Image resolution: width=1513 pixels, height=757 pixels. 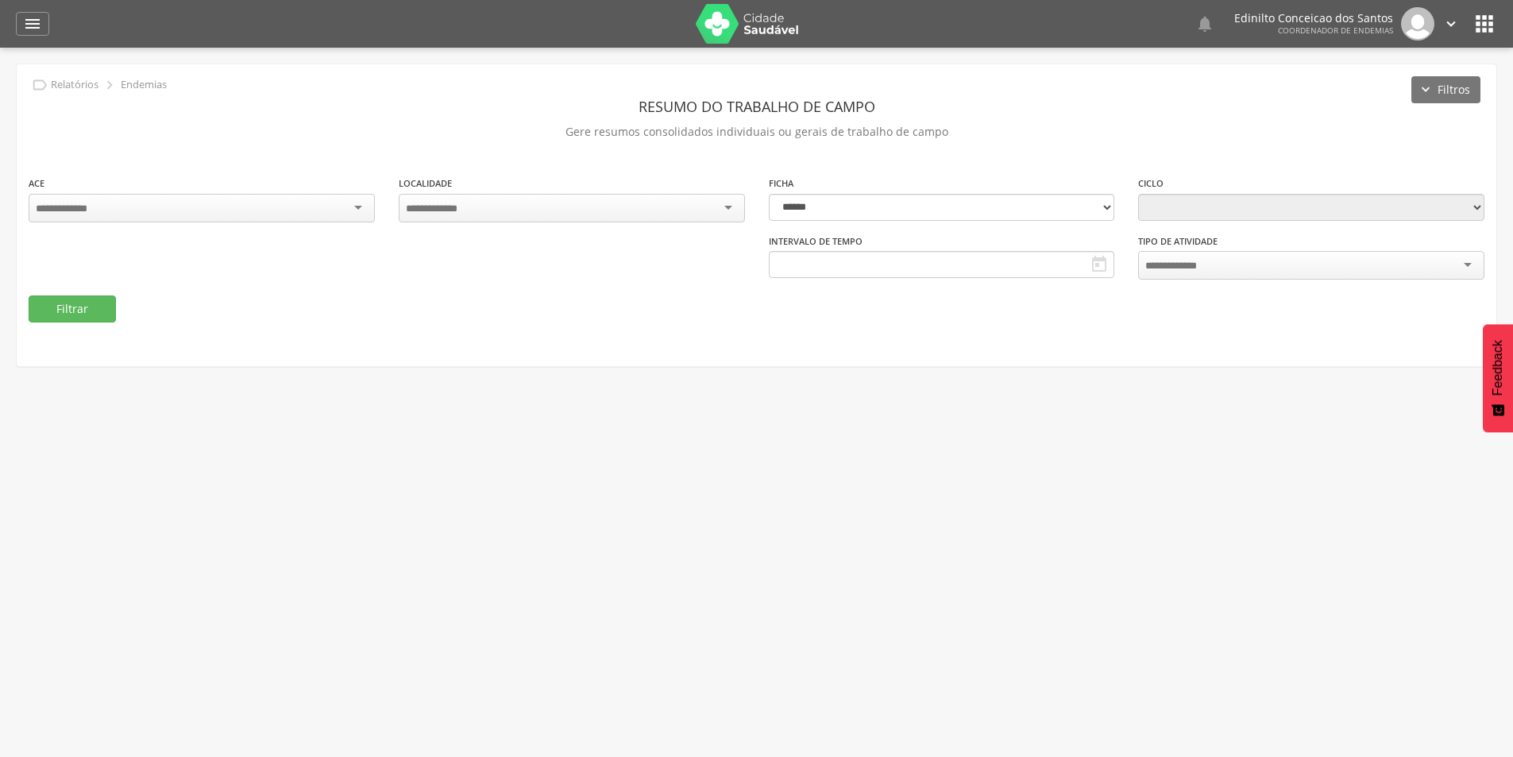 I want to click on label: Intervalo de Tempo, so click(x=816, y=241).